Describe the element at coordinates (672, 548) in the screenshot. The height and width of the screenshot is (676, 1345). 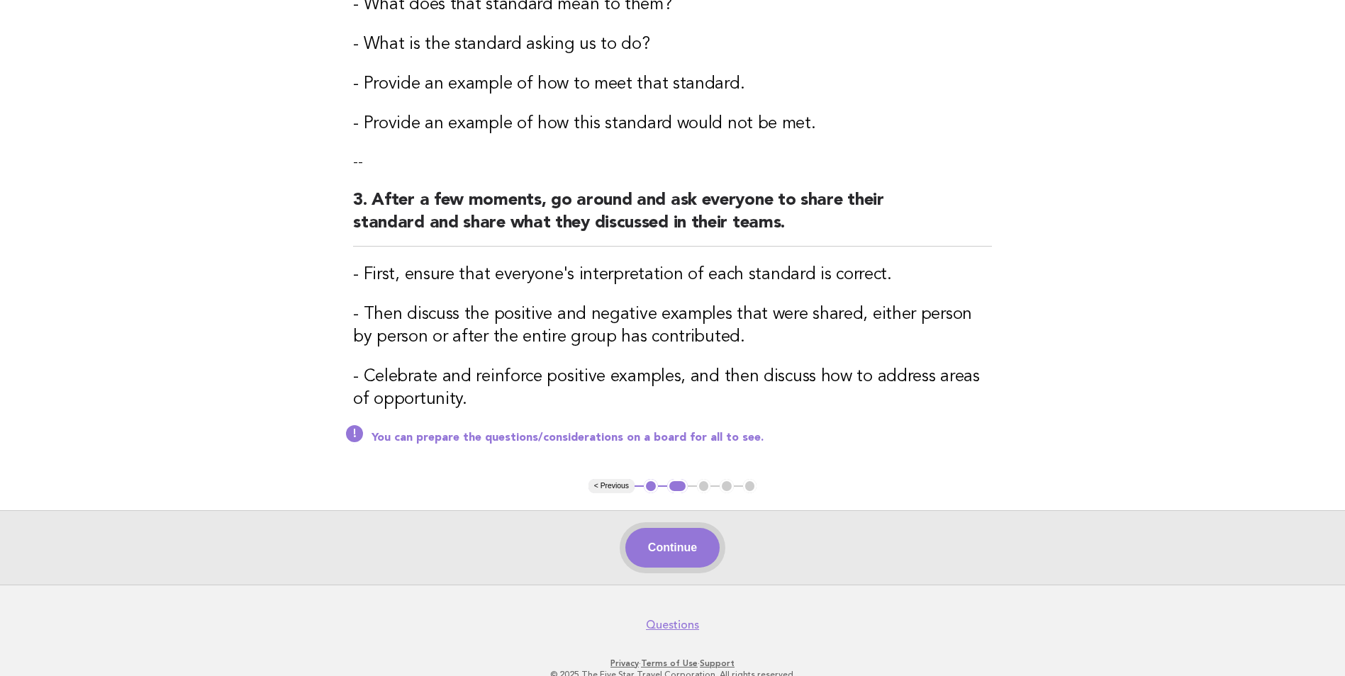
I see `button: Continue` at that location.